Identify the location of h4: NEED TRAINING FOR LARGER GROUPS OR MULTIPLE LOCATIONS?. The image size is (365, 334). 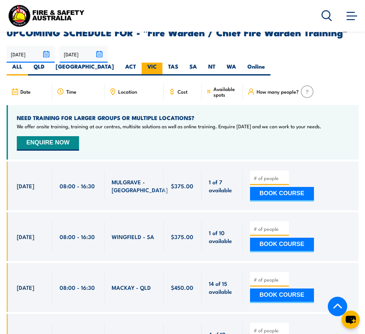
(169, 118).